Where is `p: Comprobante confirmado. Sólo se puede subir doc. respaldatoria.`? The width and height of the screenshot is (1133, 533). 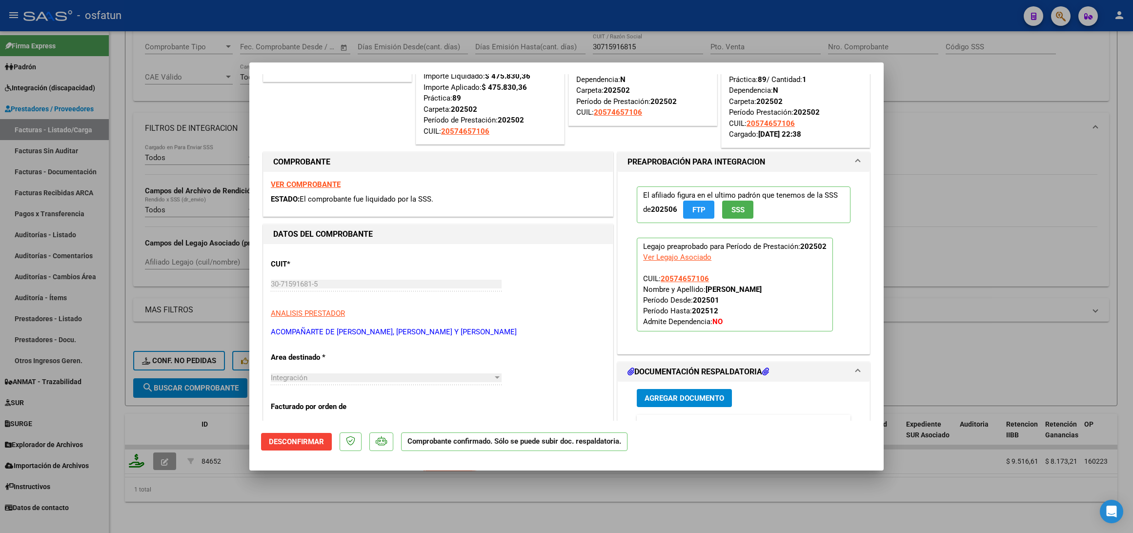
p: Comprobante confirmado. Sólo se puede subir doc. respaldatoria. is located at coordinates (514, 442).